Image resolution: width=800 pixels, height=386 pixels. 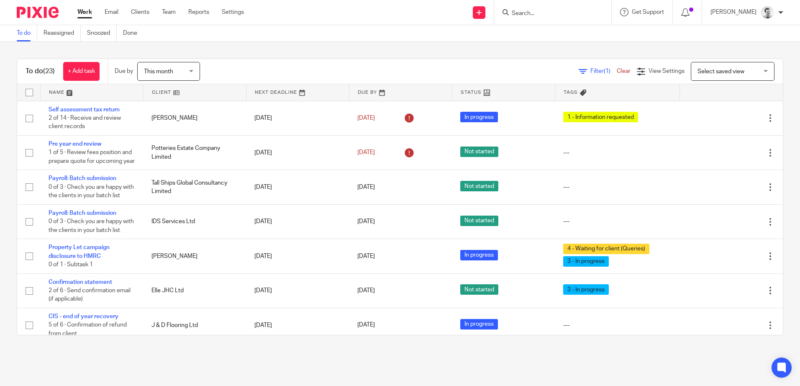 I want to click on img: Pixie, so click(x=38, y=12).